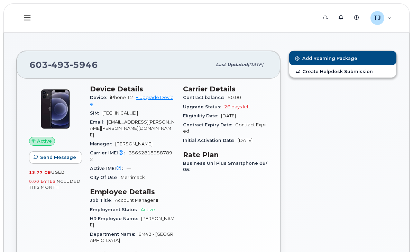 Image resolution: width=413 pixels, height=252 pixels. I want to click on span: Business Unl Plus Smartphone 09/05, so click(225, 166).